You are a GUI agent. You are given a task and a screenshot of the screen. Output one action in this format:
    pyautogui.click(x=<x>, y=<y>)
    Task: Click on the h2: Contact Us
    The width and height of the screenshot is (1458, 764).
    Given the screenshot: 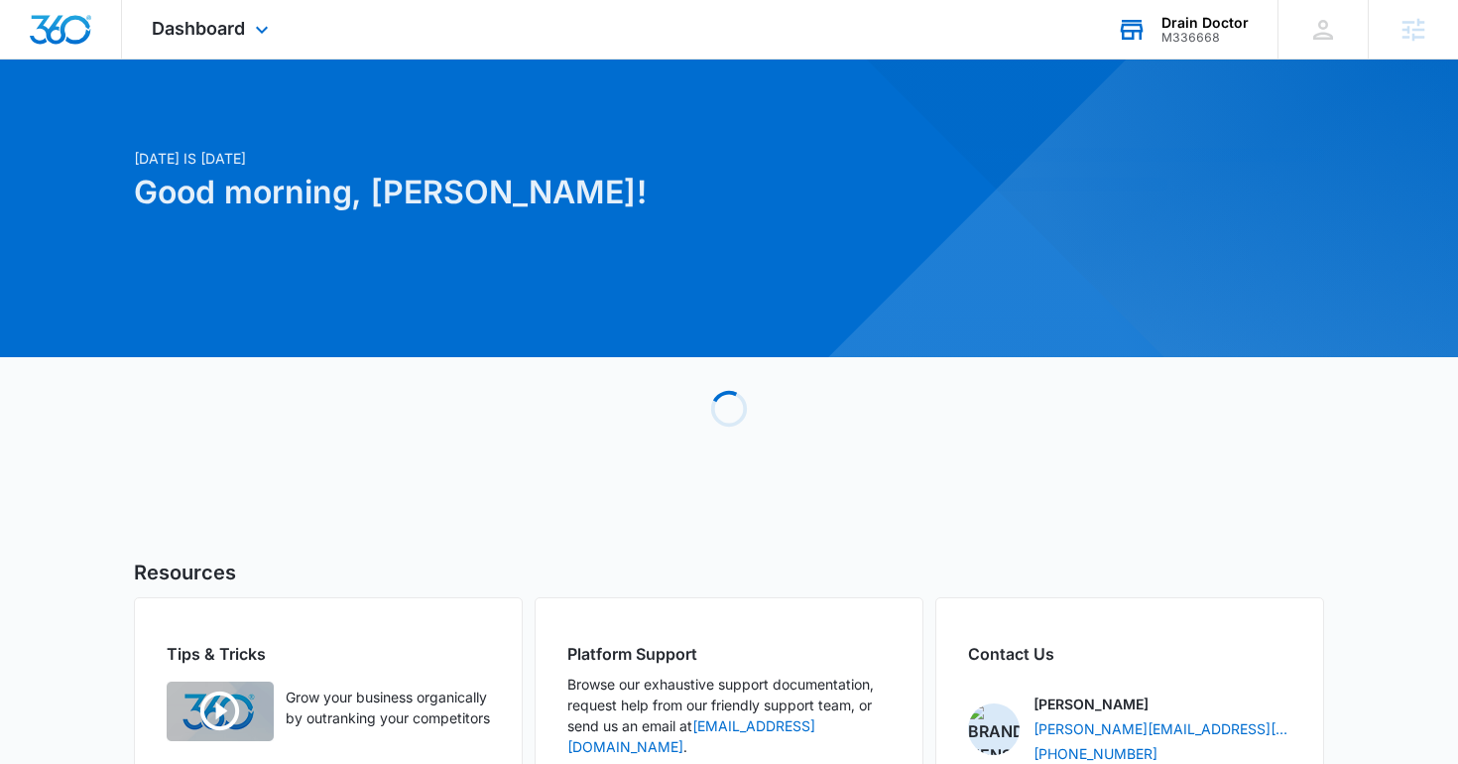 What is the action you would take?
    pyautogui.click(x=1130, y=654)
    